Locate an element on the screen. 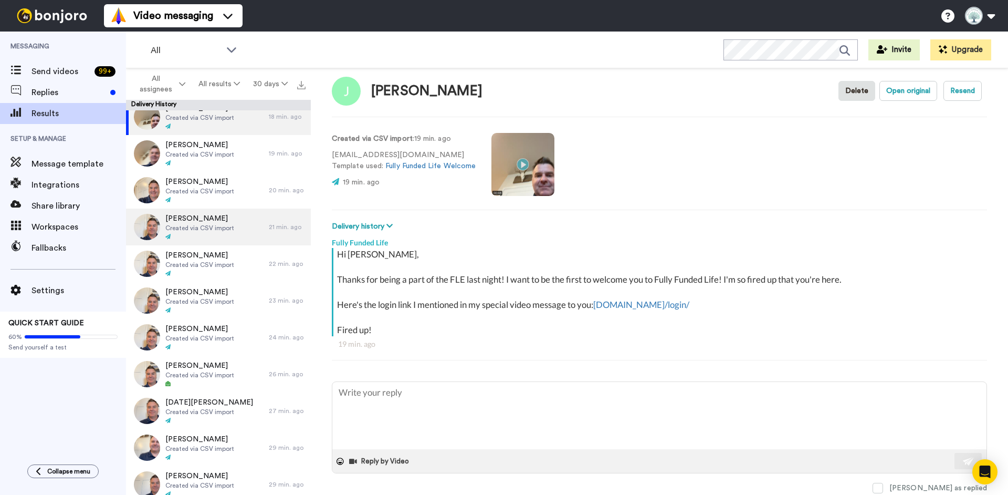  div: 22 min. ago is located at coordinates (287, 264).